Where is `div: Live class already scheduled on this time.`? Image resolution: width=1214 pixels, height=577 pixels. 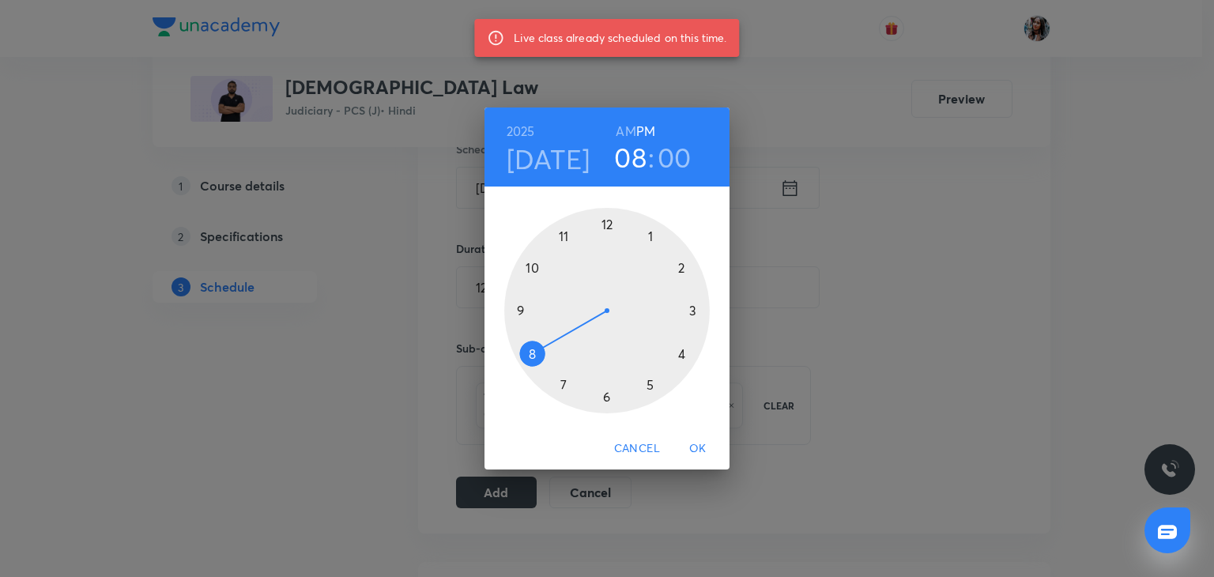 div: Live class already scheduled on this time. is located at coordinates (620, 38).